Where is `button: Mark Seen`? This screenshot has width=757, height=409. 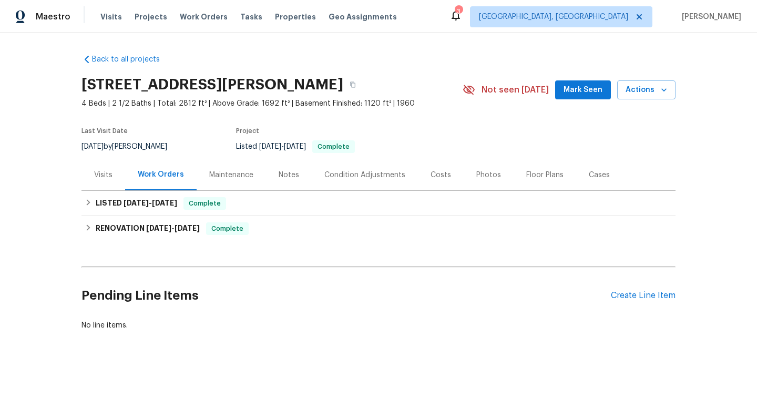 button: Mark Seen is located at coordinates (583, 90).